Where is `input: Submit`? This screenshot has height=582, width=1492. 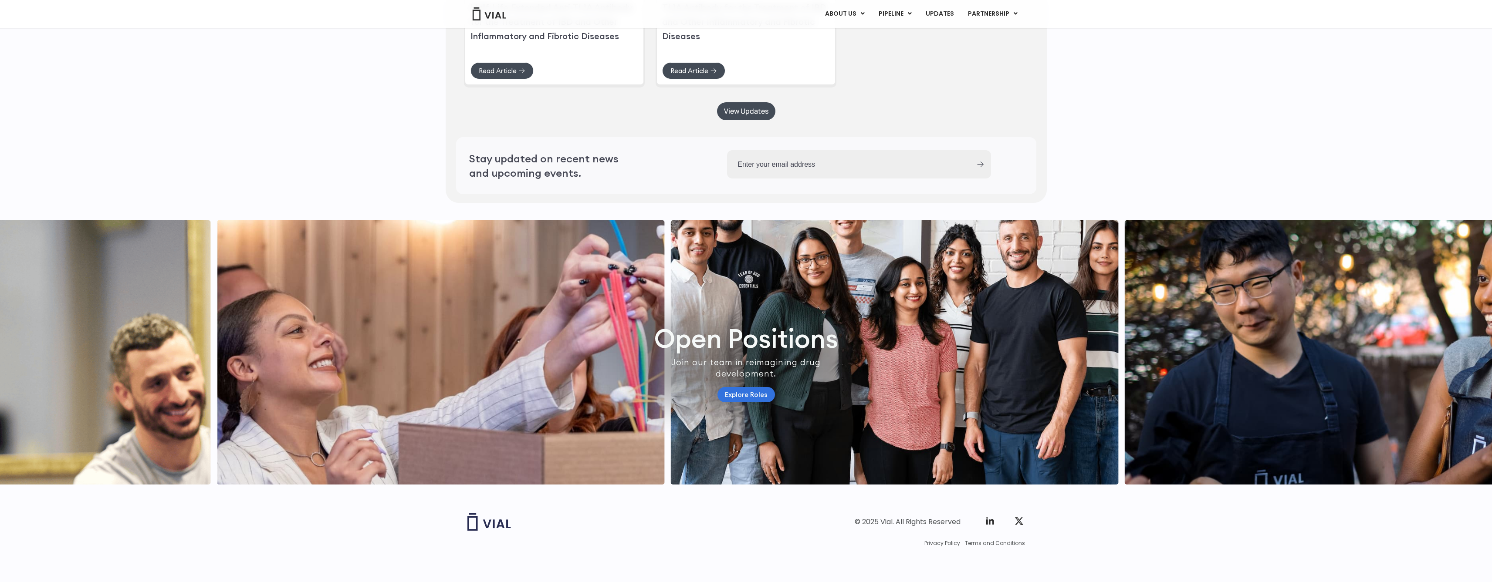 input: Submit is located at coordinates (980, 164).